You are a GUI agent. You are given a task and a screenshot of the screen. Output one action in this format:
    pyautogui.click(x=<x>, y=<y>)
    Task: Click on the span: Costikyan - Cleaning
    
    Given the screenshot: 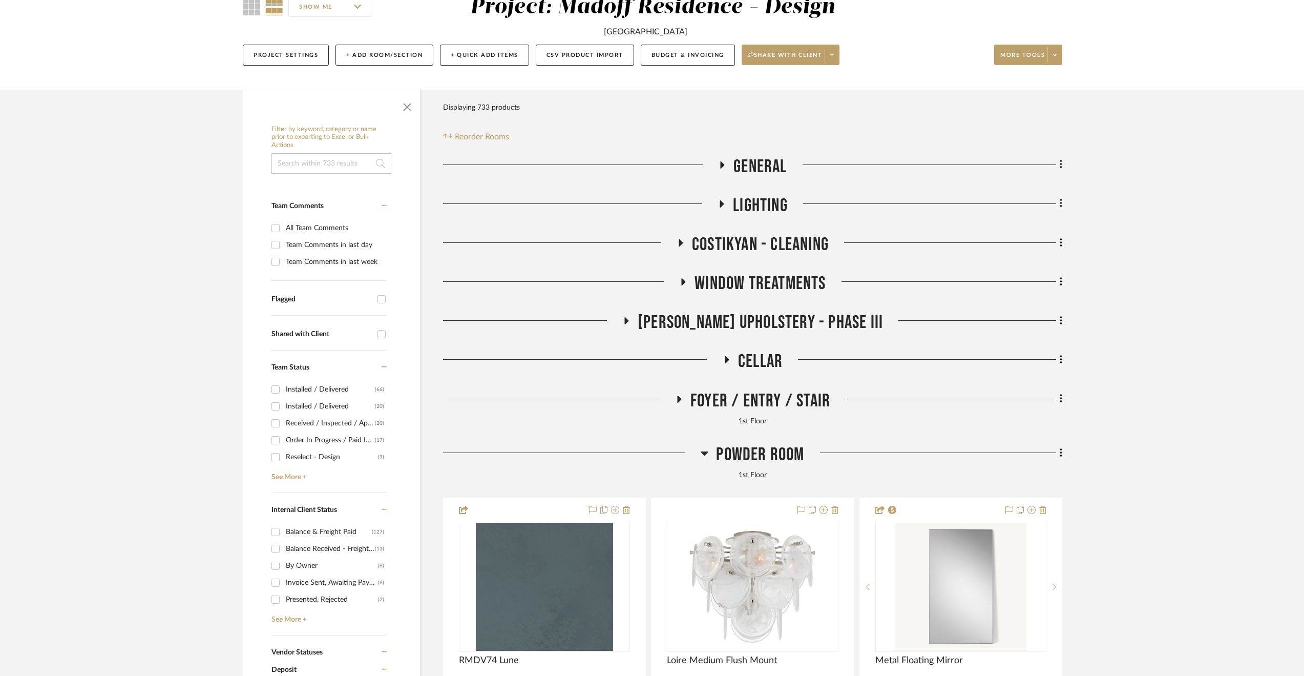 What is the action you would take?
    pyautogui.click(x=760, y=244)
    